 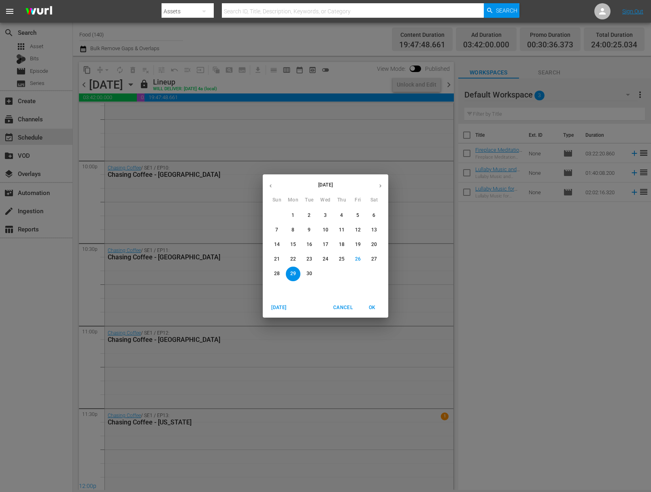 I want to click on span: Sat, so click(x=374, y=200).